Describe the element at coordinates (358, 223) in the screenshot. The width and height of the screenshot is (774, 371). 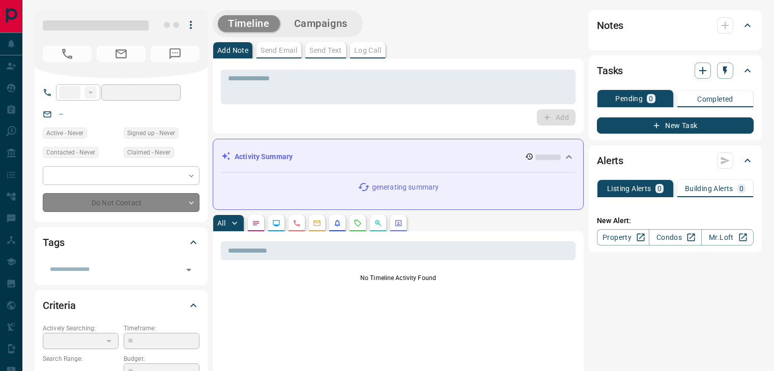
I see `svg: Requests` at that location.